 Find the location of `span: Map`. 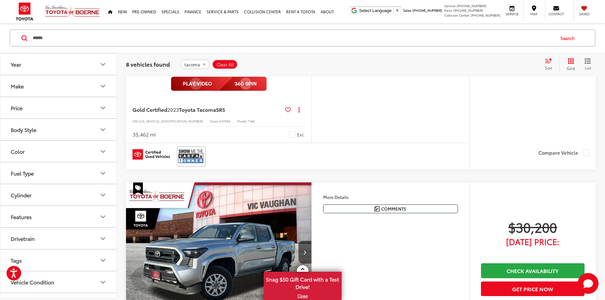

span: Map is located at coordinates (534, 14).